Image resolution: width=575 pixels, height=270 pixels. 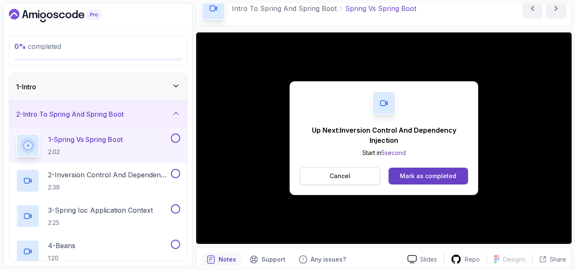 What do you see at coordinates (109, 187) in the screenshot?
I see `p: 2:39` at bounding box center [109, 187].